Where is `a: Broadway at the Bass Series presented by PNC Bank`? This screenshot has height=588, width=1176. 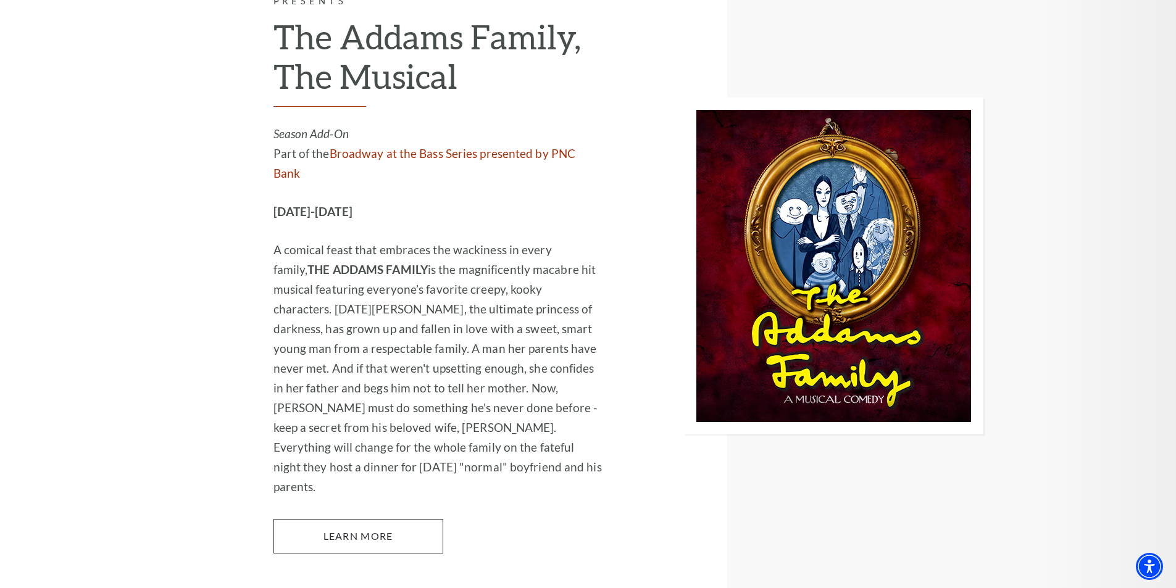
a: Broadway at the Bass Series presented by PNC Bank is located at coordinates (425, 163).